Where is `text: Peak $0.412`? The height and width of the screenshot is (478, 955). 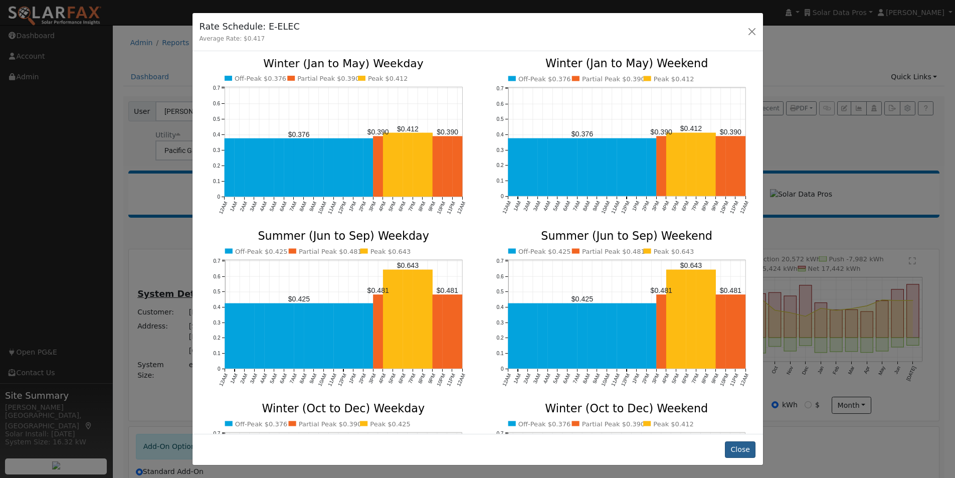
text: Peak $0.412 is located at coordinates (674, 79).